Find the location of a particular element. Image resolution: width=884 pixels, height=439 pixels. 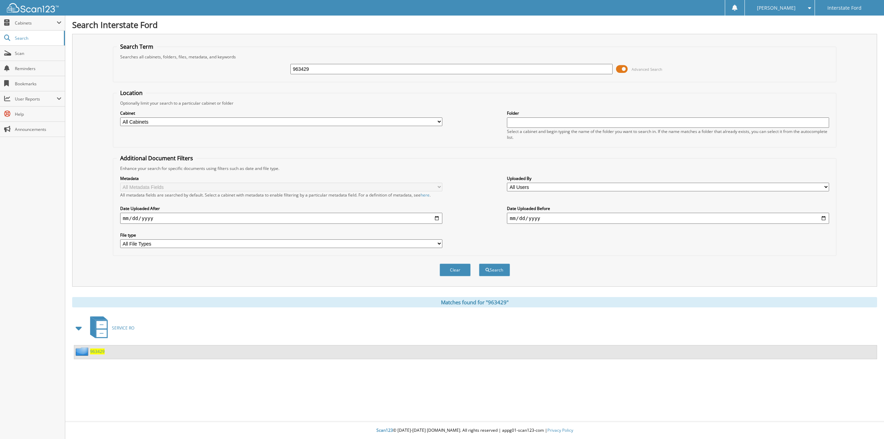

span: Announcements is located at coordinates (38, 129).